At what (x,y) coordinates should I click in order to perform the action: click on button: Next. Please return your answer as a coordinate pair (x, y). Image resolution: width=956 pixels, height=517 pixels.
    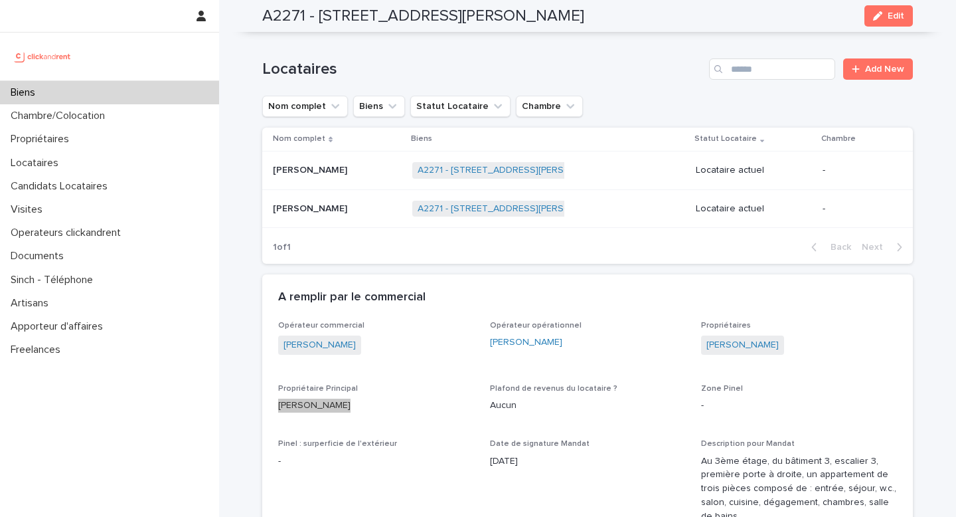
    Looking at the image, I should click on (885, 247).